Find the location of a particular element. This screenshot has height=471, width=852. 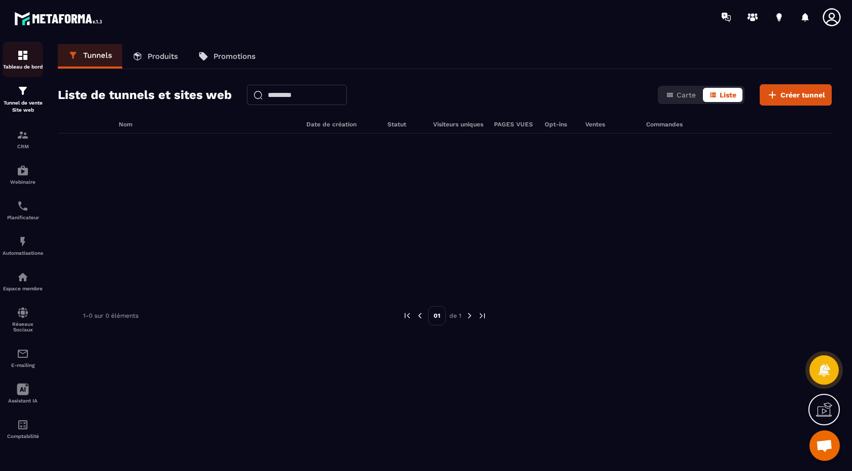

h6: Date de création is located at coordinates (342, 124).